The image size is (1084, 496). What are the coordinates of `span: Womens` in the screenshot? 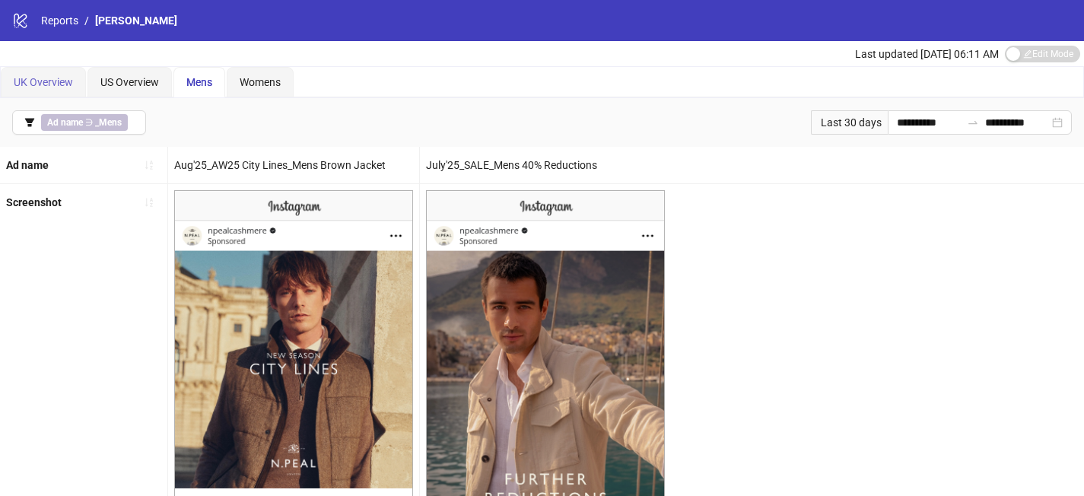 It's located at (260, 82).